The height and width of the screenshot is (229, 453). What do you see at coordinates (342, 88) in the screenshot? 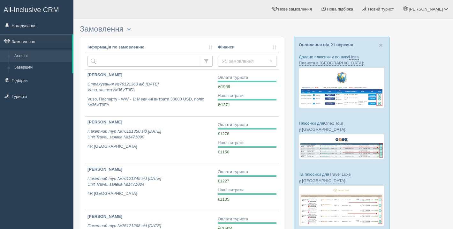
I see `img: new-planet-%D0%BF%D1%96%D0%B4%D0%B1%D1%96%D1%80%D0%BA%D0%B0-%D1%81%D1%80%D0%BC-%D0%B4%D0%BB%D1%8F...` at bounding box center [342, 88].